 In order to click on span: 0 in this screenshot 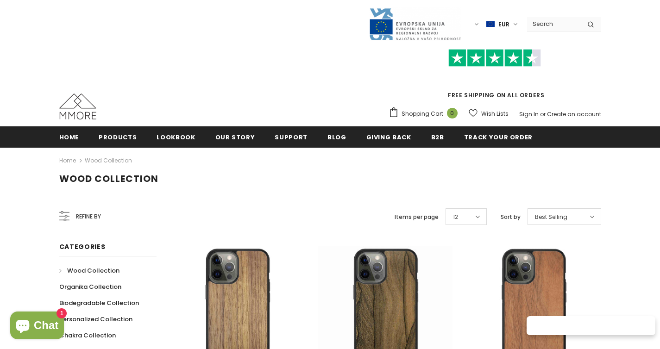, I will do `click(452, 113)`.